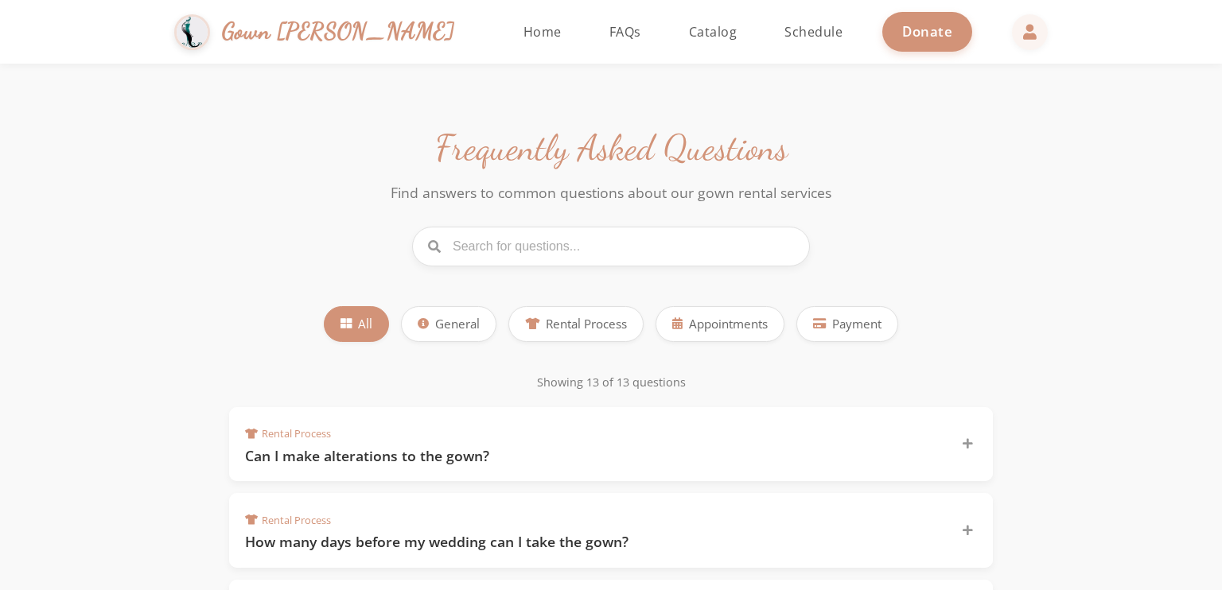 Image resolution: width=1222 pixels, height=590 pixels. I want to click on span: Schedule, so click(813, 32).